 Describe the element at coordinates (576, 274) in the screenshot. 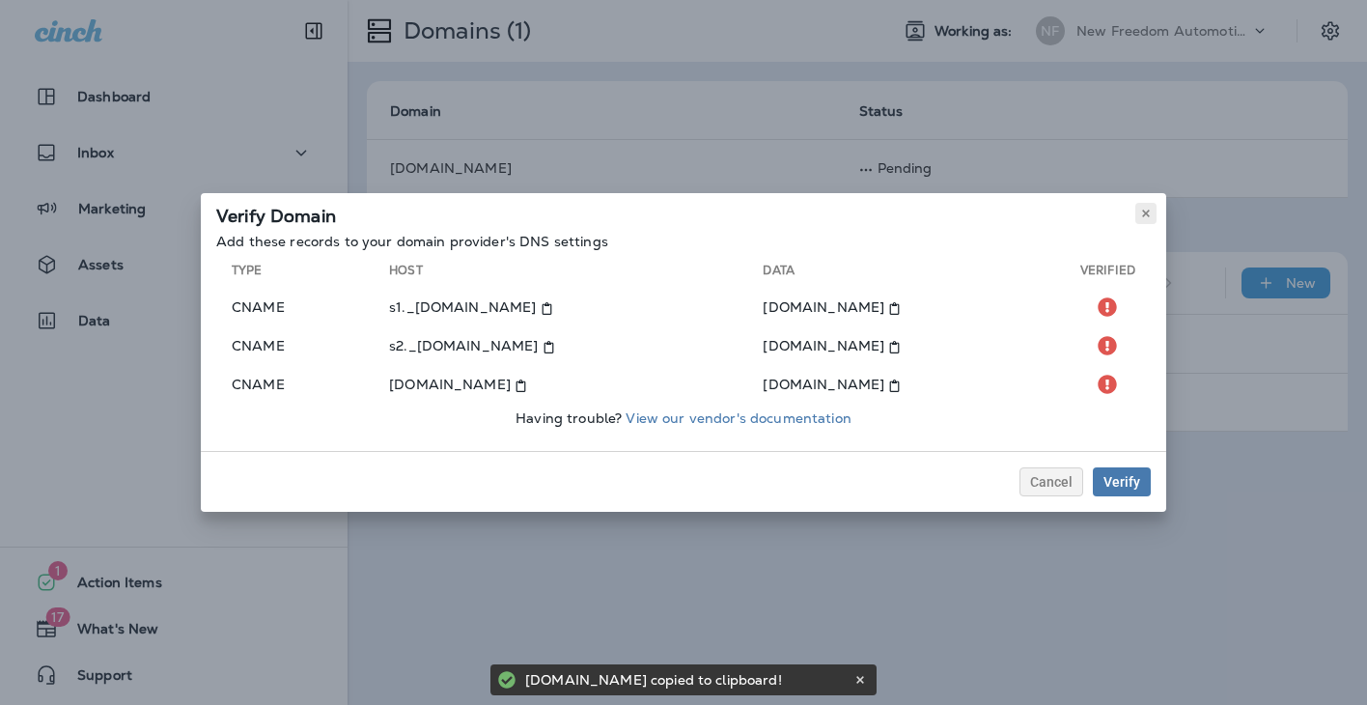

I see `th: Host` at that location.